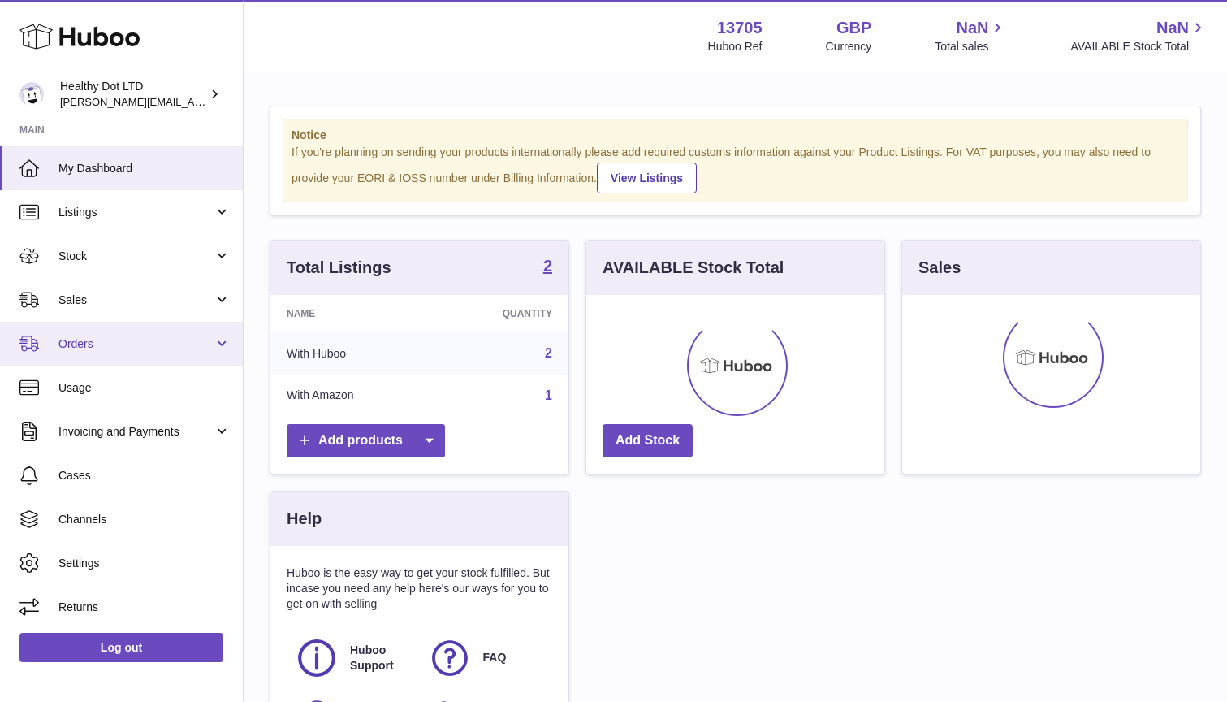  What do you see at coordinates (352, 313) in the screenshot?
I see `th: Name` at bounding box center [352, 313].